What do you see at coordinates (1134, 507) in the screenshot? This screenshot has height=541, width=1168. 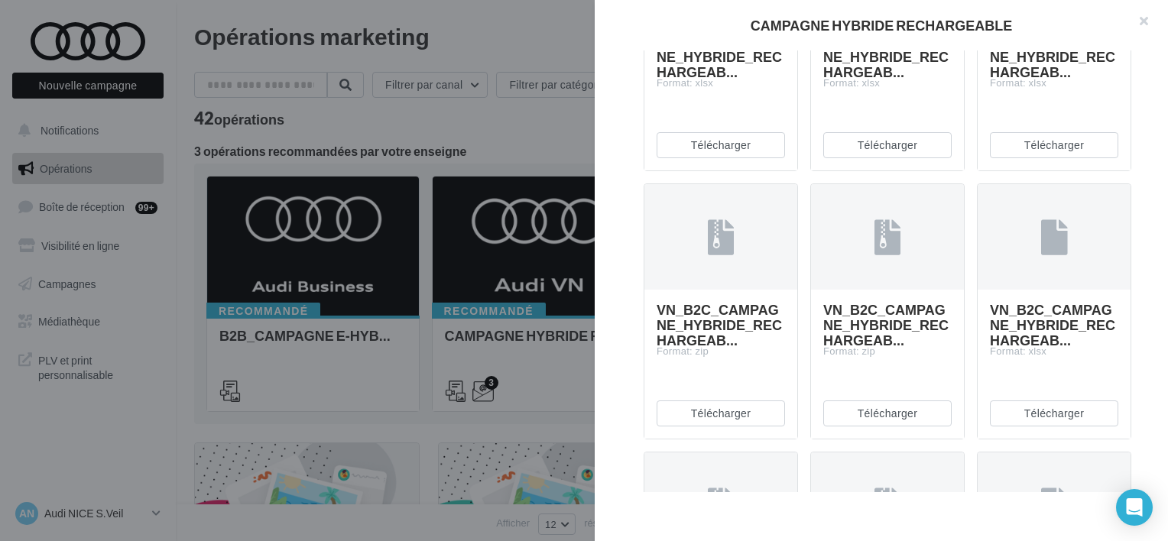 I see `div: Open Intercom Messenger` at bounding box center [1134, 507].